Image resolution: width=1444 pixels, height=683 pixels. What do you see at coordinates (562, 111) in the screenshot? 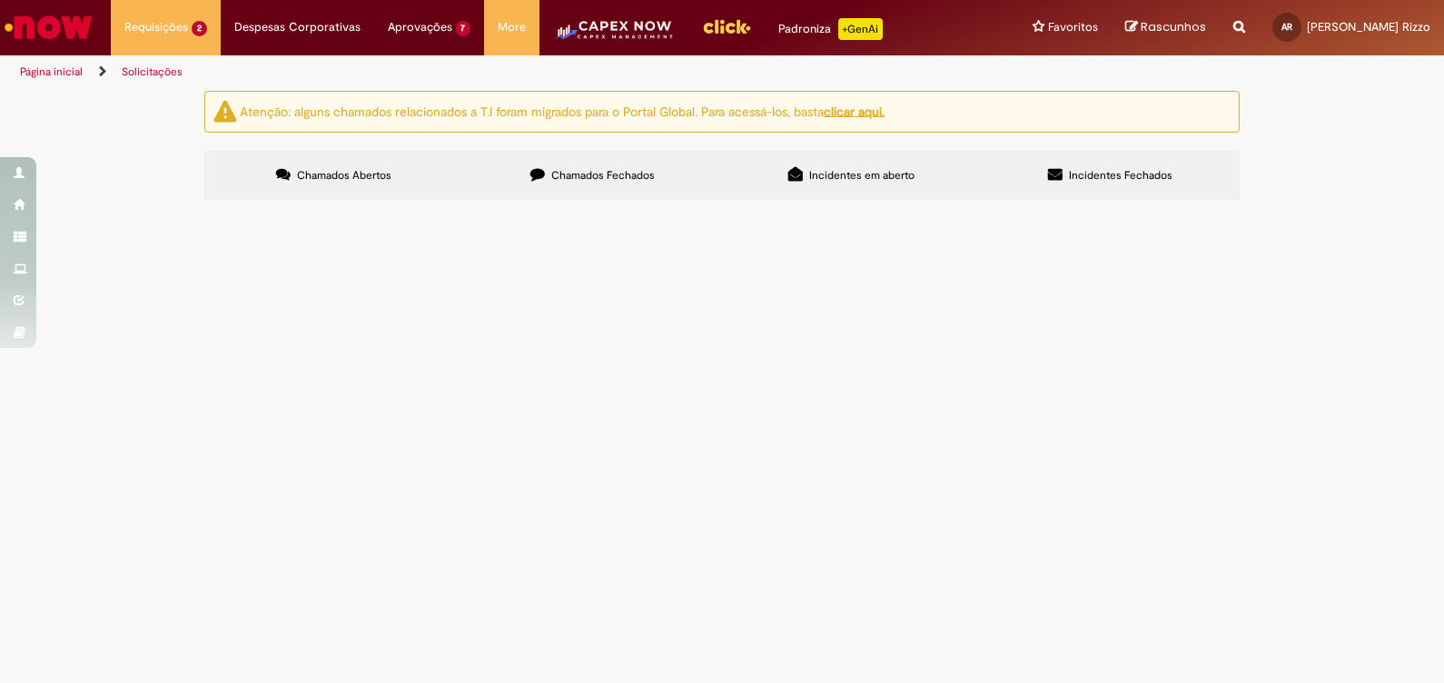
I see `ng-bind-html: Atenção: alguns chamados relacionados a T.I foram migrados para o Portal Global. Para acessá-los,...` at bounding box center [562, 111].